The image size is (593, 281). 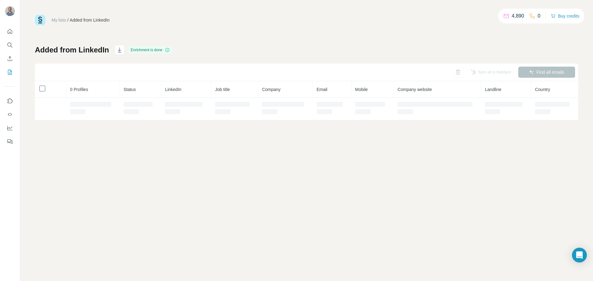 I want to click on span: Landline, so click(x=493, y=90).